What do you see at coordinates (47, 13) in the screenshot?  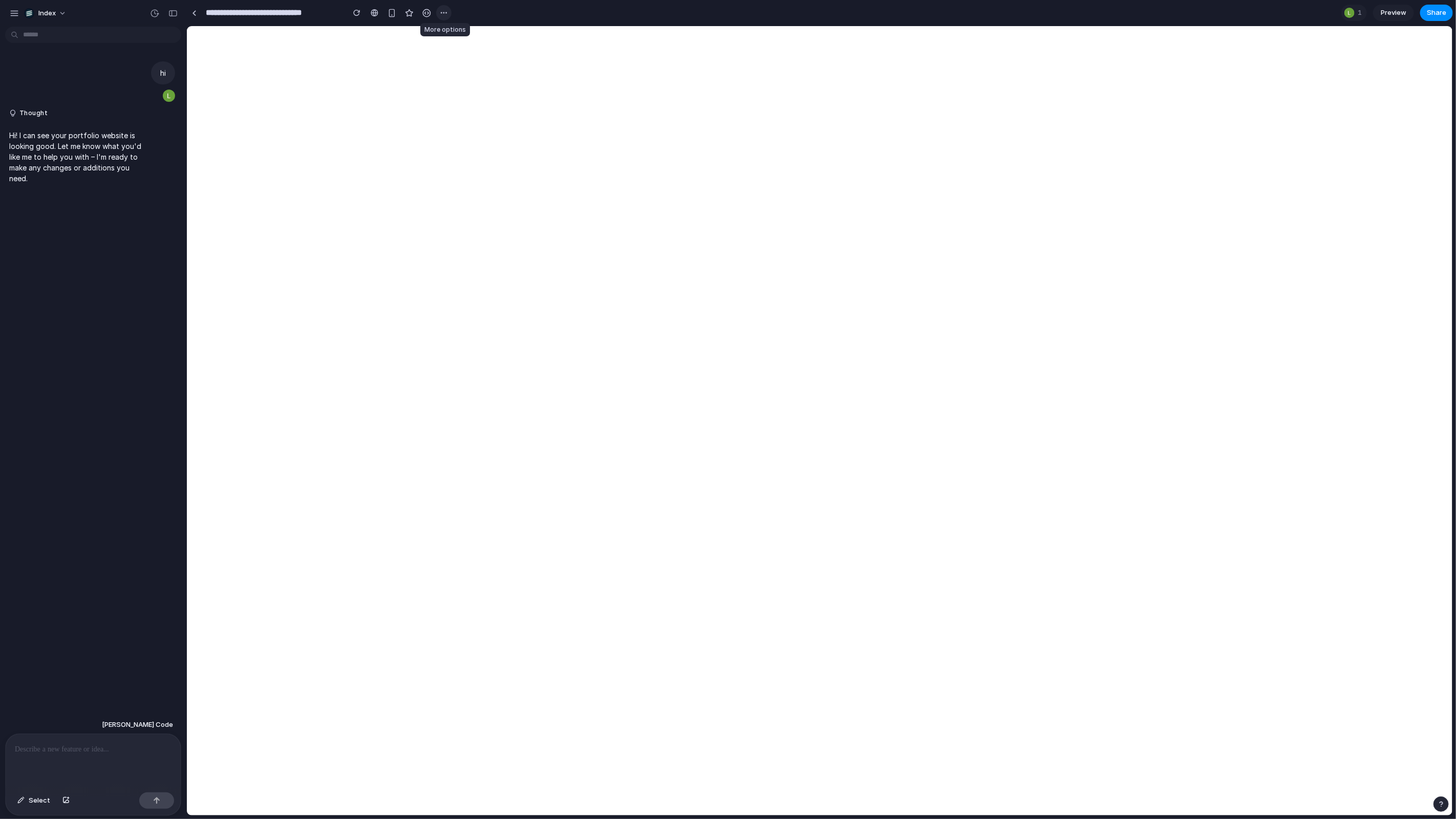 I see `span: Index` at bounding box center [47, 13].